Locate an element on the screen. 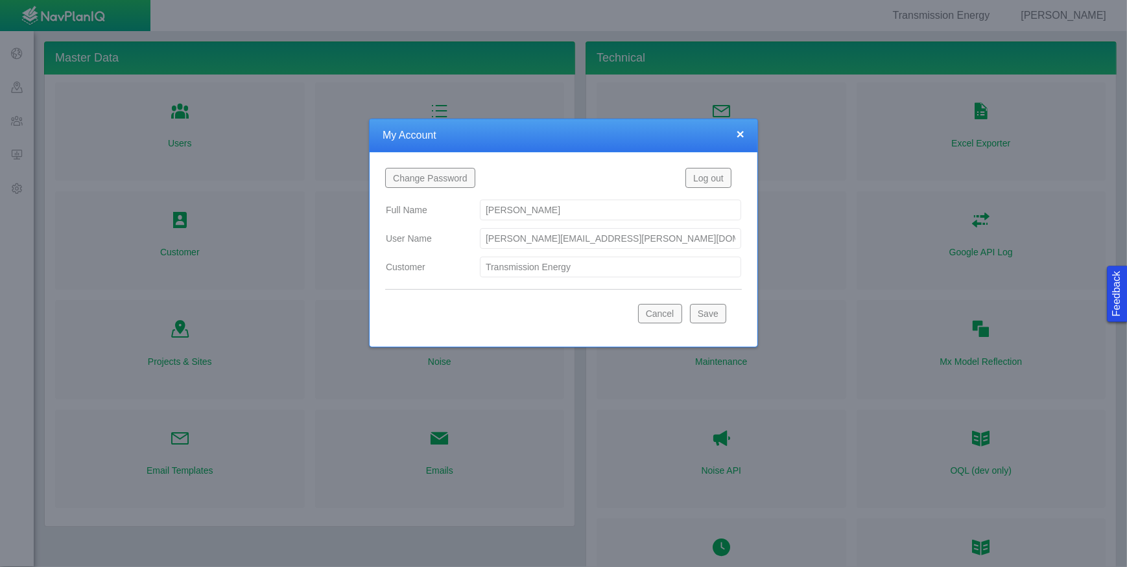 This screenshot has height=567, width=1127. label: User Name is located at coordinates (422, 239).